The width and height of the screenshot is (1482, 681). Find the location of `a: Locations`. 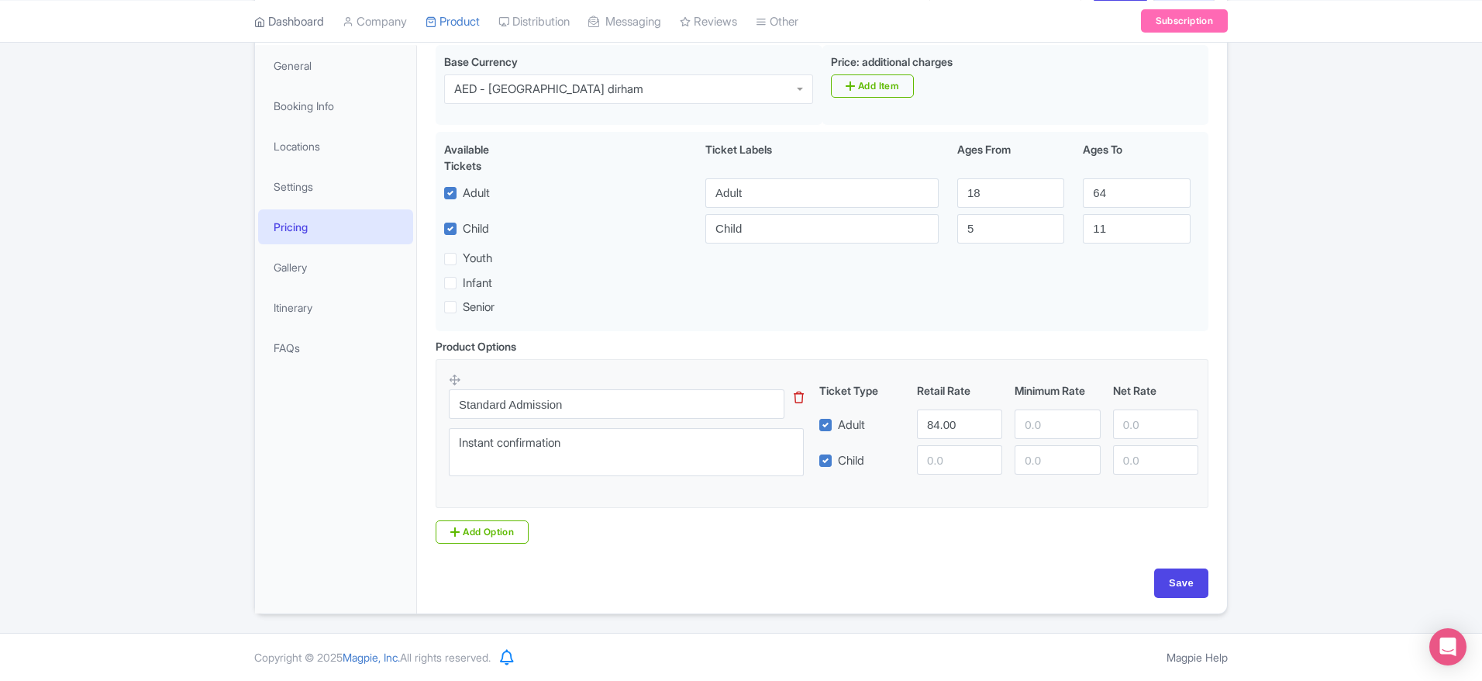

a: Locations is located at coordinates (336, 146).